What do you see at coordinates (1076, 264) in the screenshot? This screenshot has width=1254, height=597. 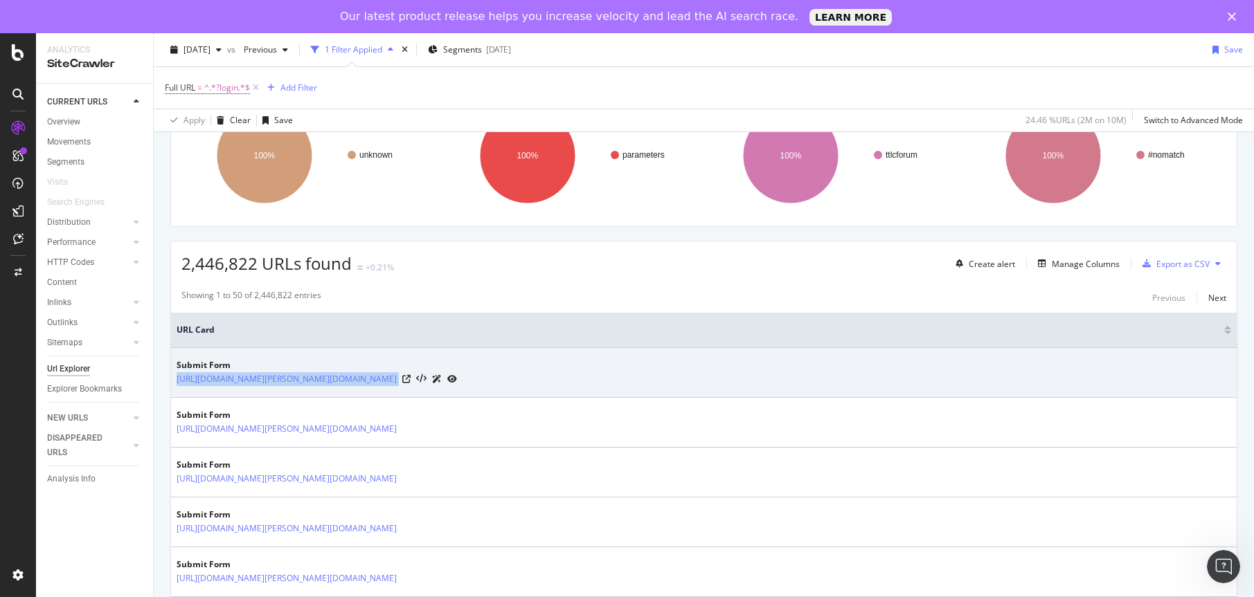 I see `button: Manage Columns` at bounding box center [1076, 264].